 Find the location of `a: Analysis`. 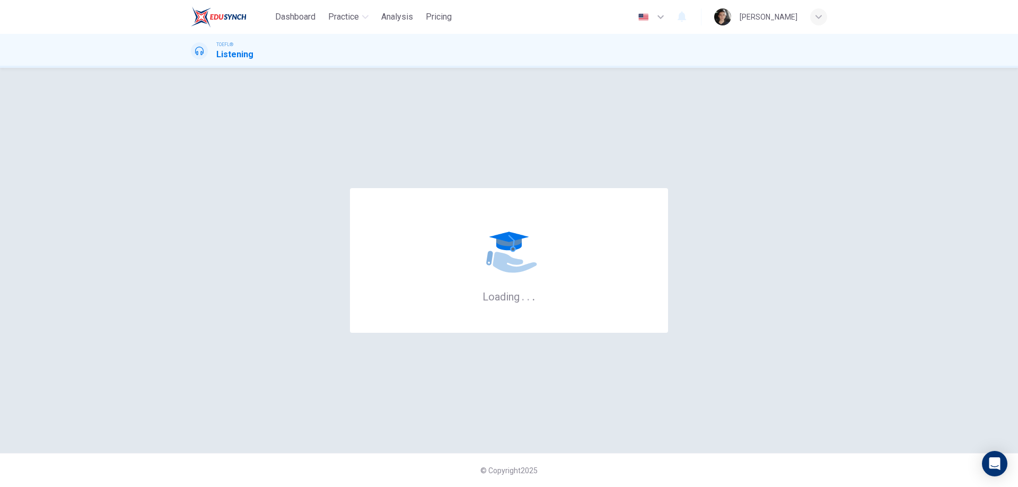

a: Analysis is located at coordinates (397, 17).